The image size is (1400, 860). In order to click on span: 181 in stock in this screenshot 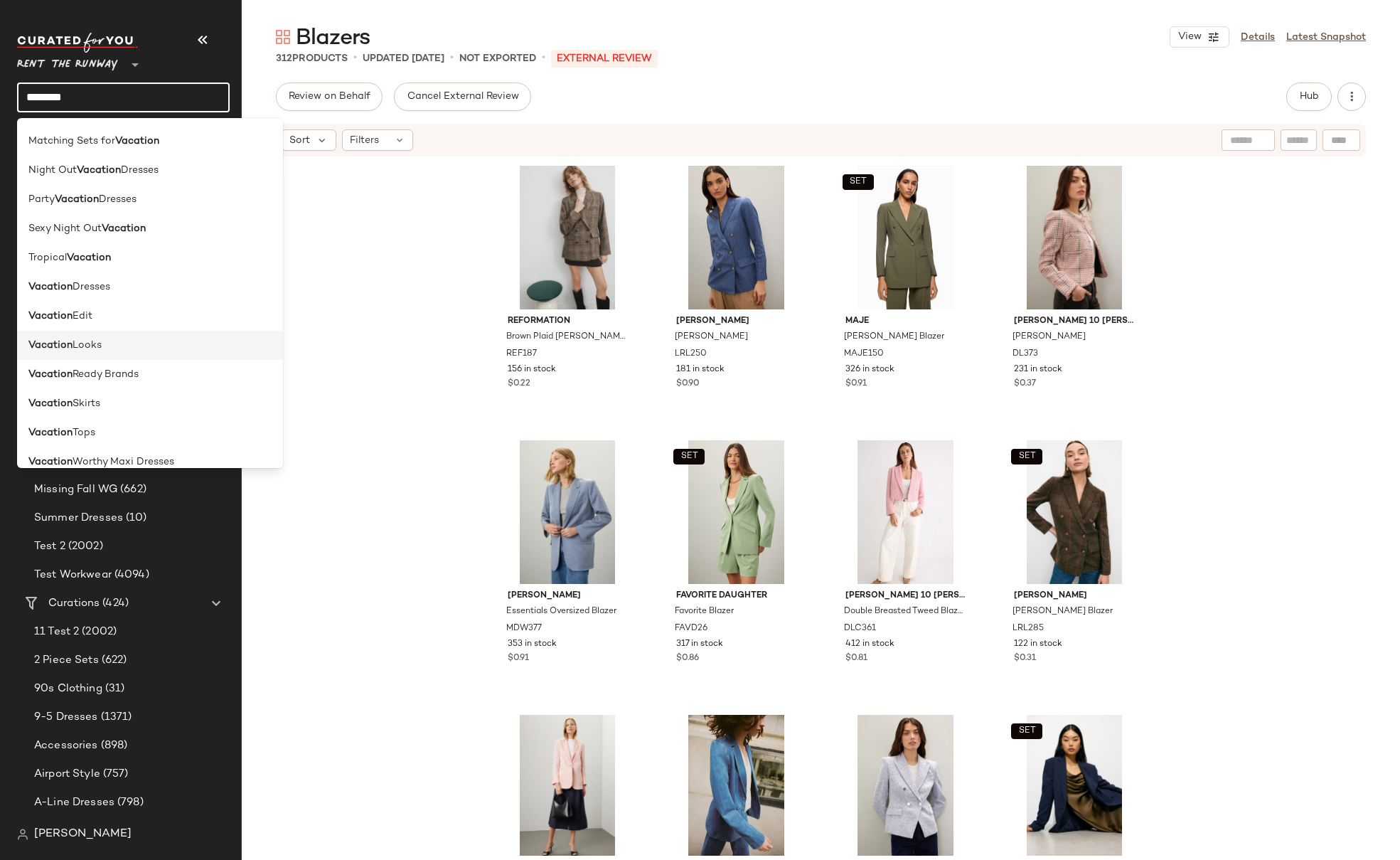, I will do `click(701, 370)`.